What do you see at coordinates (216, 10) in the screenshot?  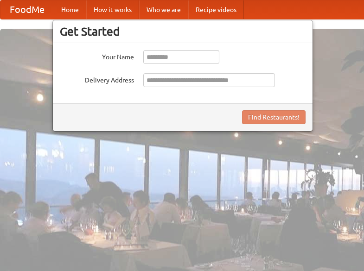 I see `a: Recipe videos` at bounding box center [216, 10].